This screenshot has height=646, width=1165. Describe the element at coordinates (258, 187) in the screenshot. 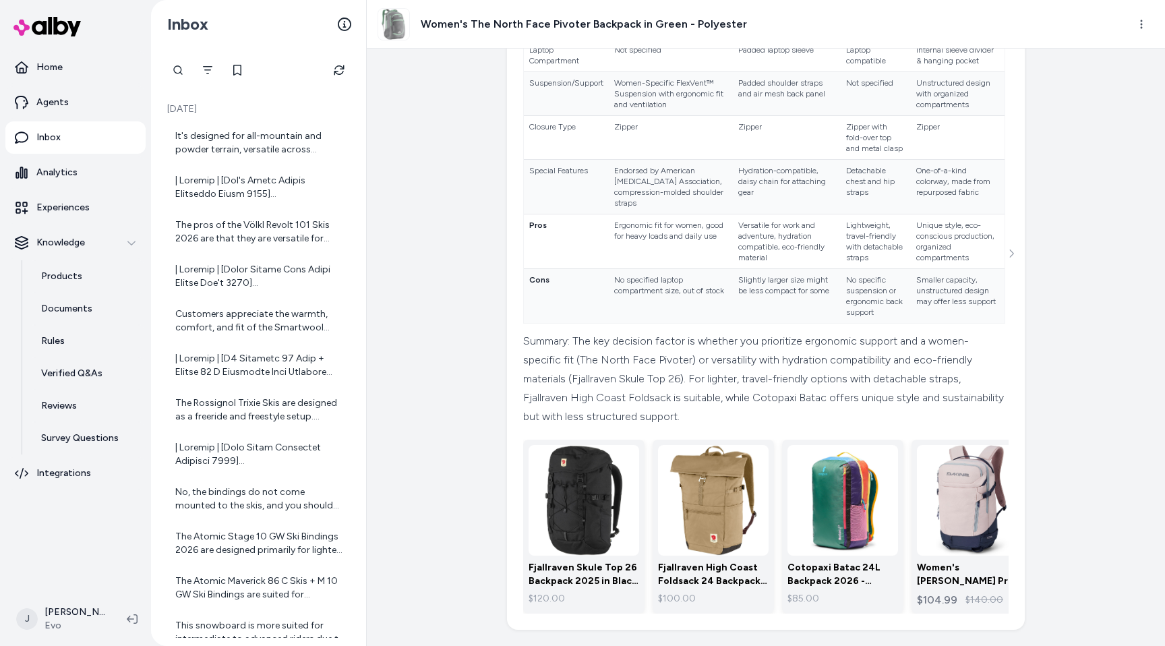

I see `a: | Loremip | [Dol's Ametc Adipis Elitseddo Eiusm 9155](tempo://inc.utl.etd/magnaaliq-enima/minim-v...` at that location.